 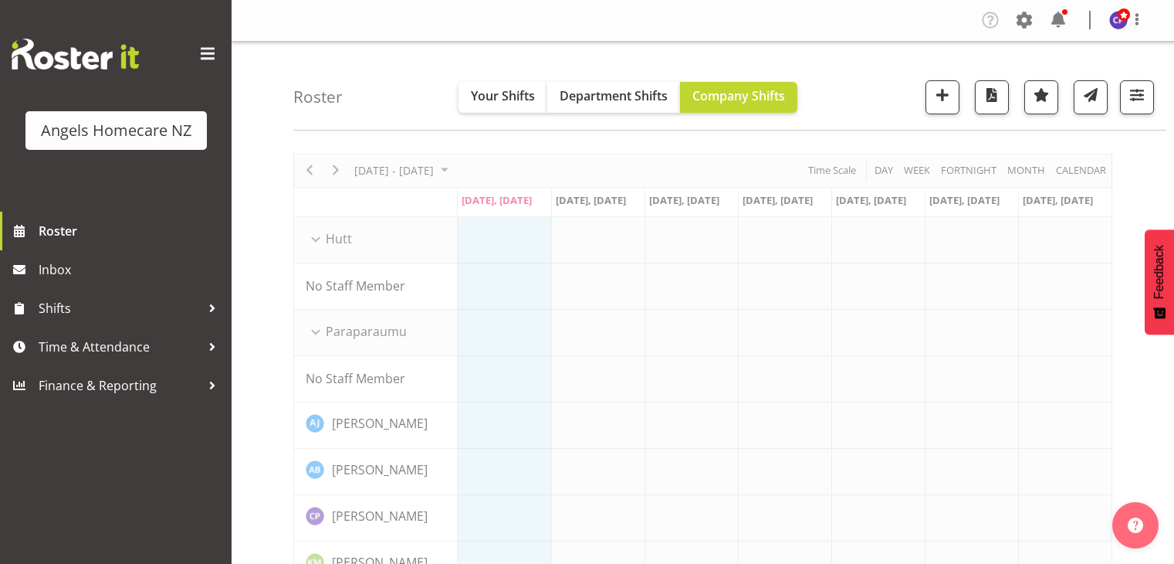 I want to click on div: Angels Homecare NZ, so click(x=116, y=130).